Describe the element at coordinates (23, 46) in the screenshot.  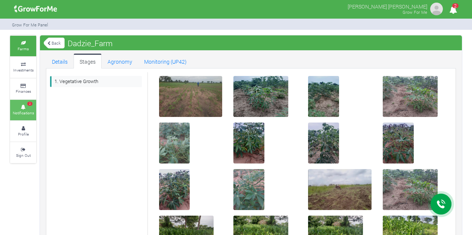
I see `a: Farms` at that location.